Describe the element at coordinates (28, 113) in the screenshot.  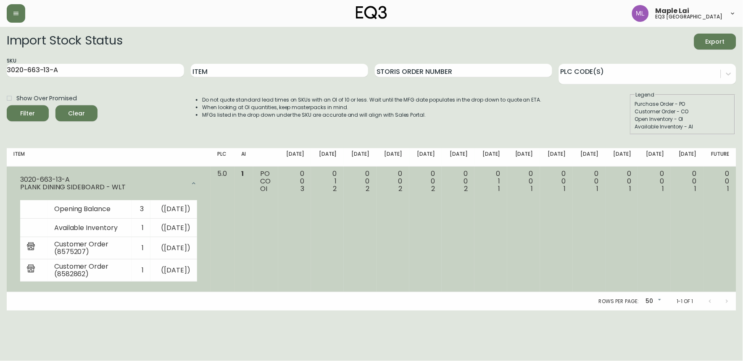
I see `button: Filter` at that location.